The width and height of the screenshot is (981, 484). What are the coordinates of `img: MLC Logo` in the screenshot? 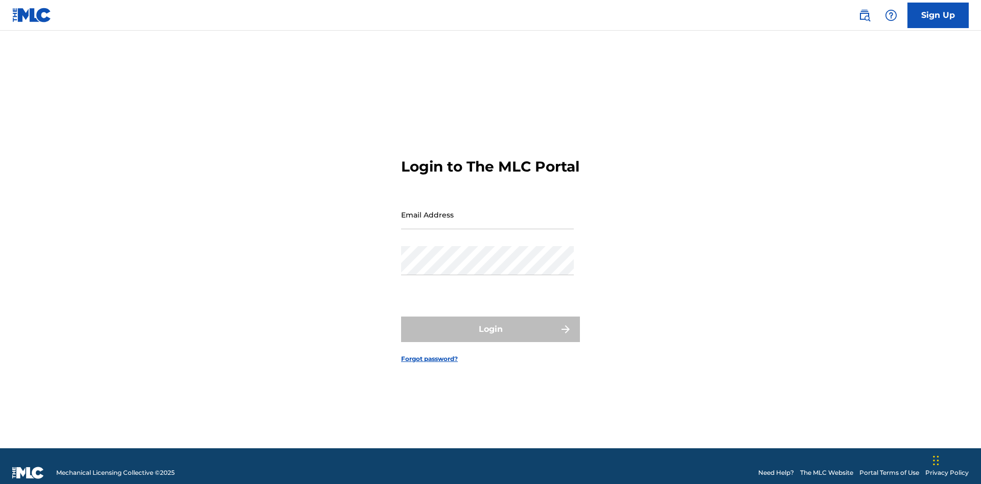 It's located at (32, 15).